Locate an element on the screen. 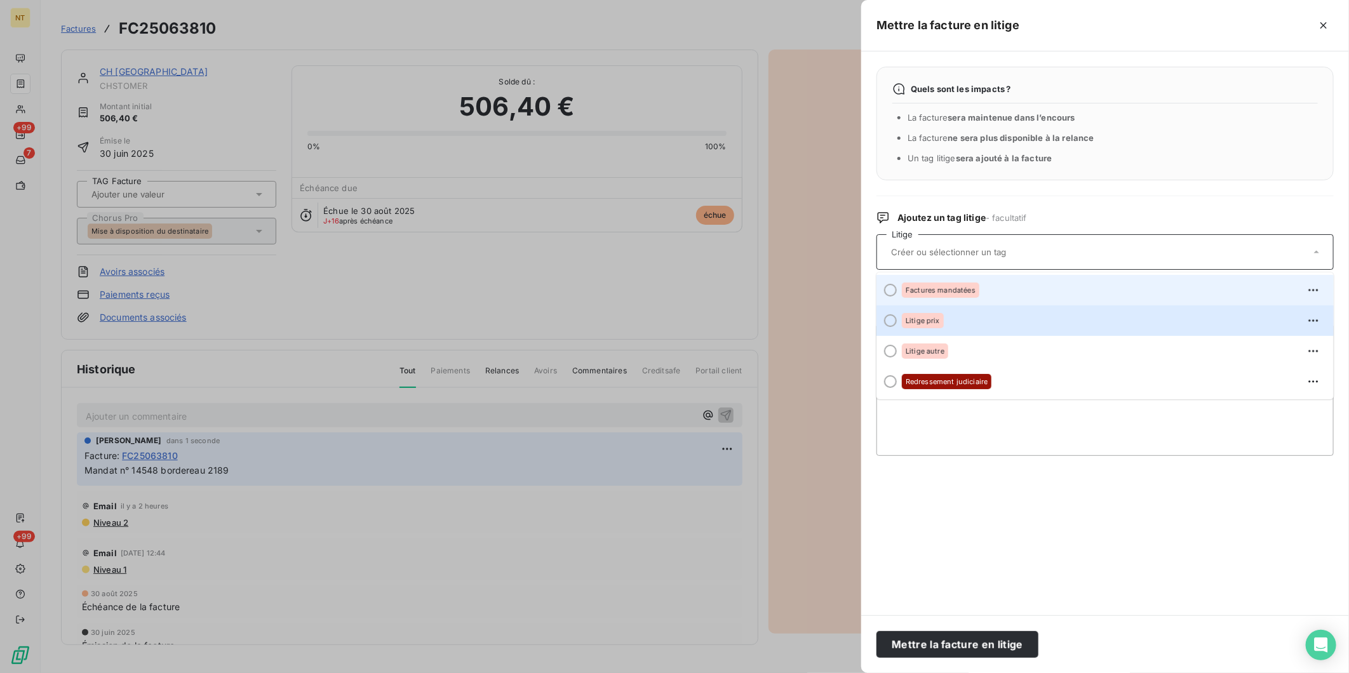 This screenshot has width=1349, height=673. span: Litige prix is located at coordinates (923, 321).